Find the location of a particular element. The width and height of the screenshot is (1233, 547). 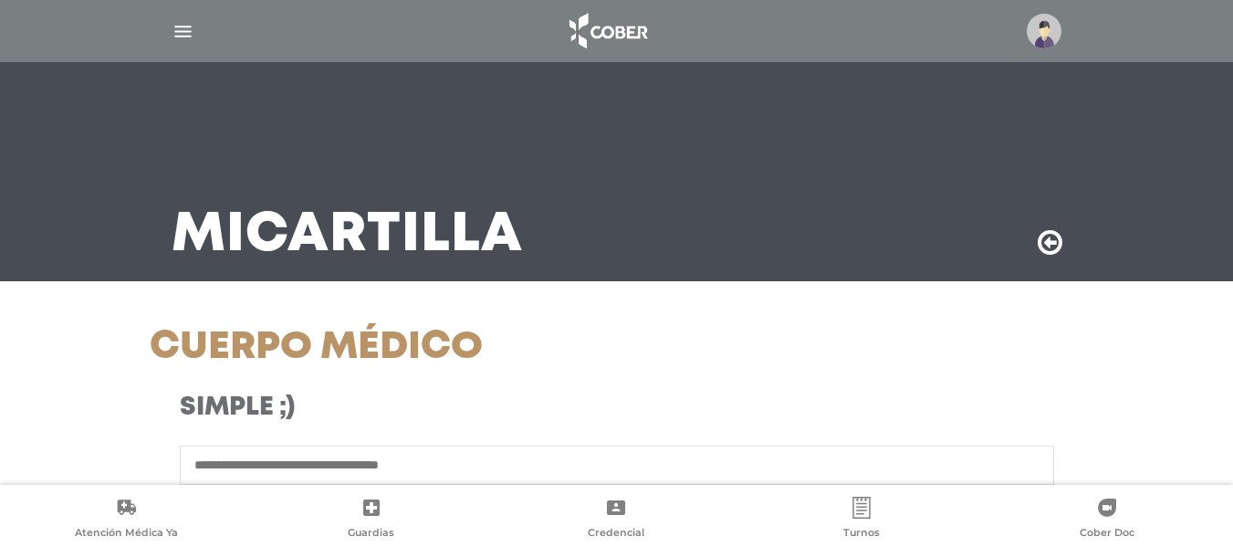

h3: Simple ;) is located at coordinates (456, 408).